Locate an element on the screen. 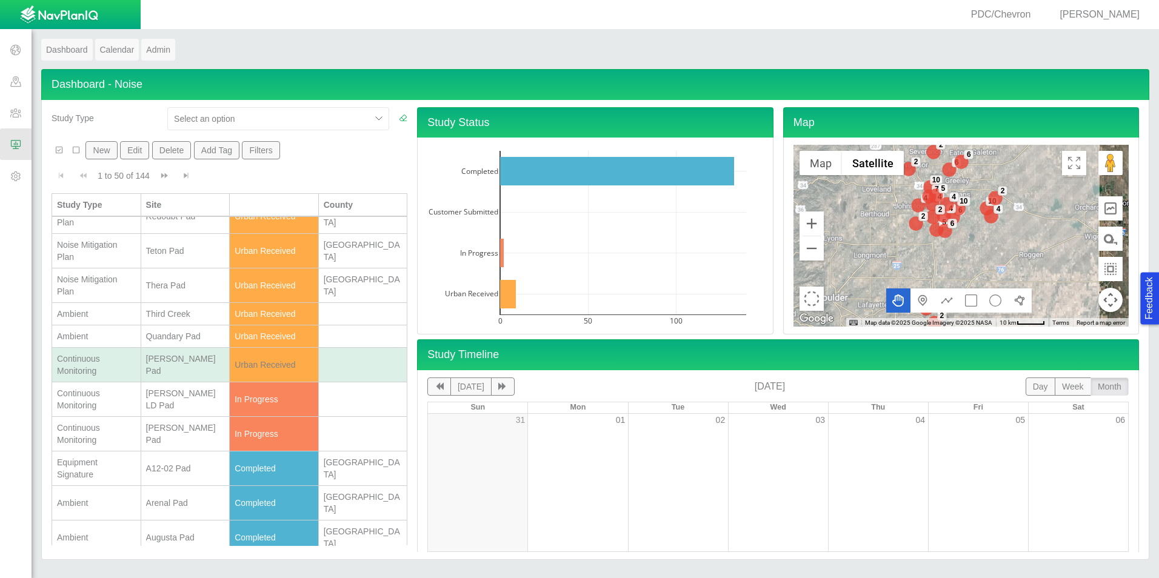  div: Equipment Signature is located at coordinates (96, 469).